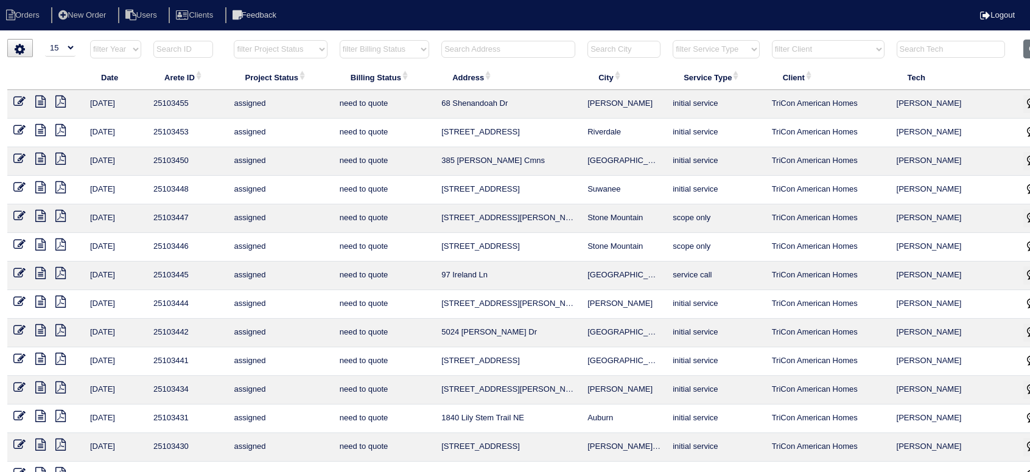 The image size is (1030, 472). I want to click on td: 1840 Lily Stem Trail NE, so click(508, 419).